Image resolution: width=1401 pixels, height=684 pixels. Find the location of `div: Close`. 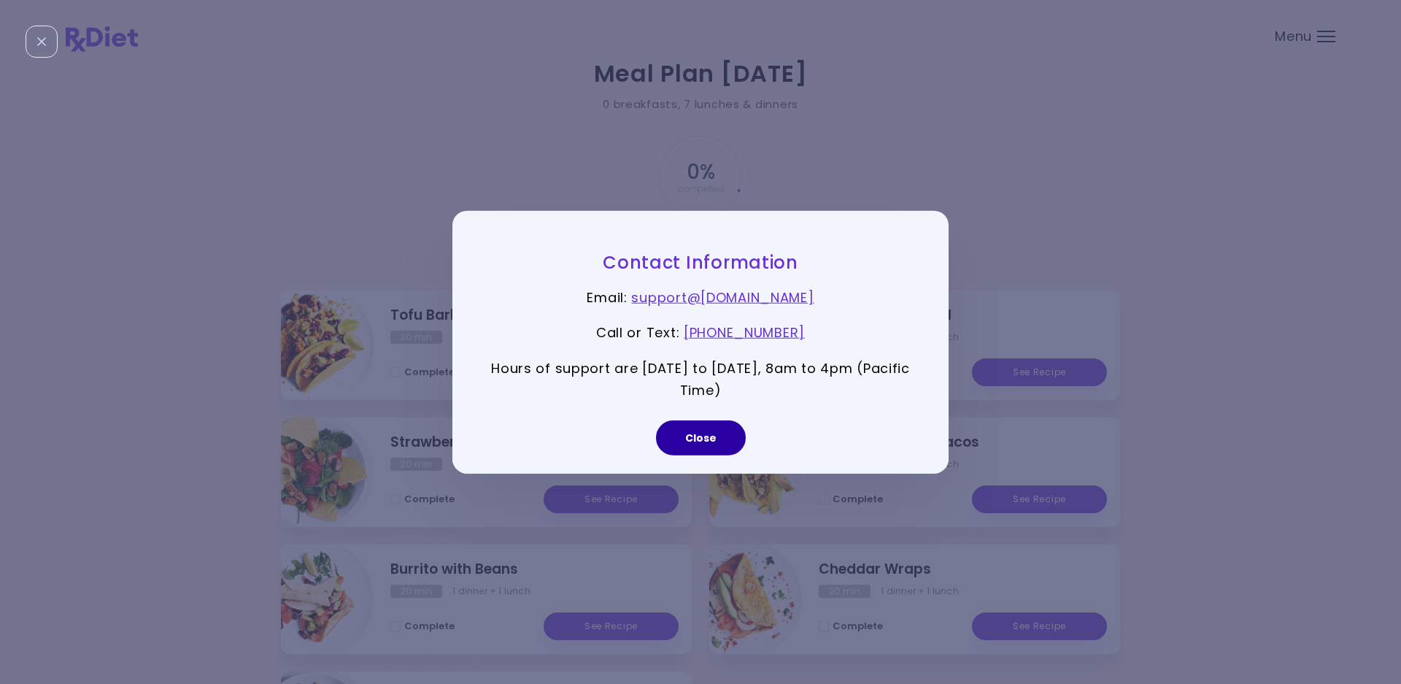

div: Close is located at coordinates (42, 42).